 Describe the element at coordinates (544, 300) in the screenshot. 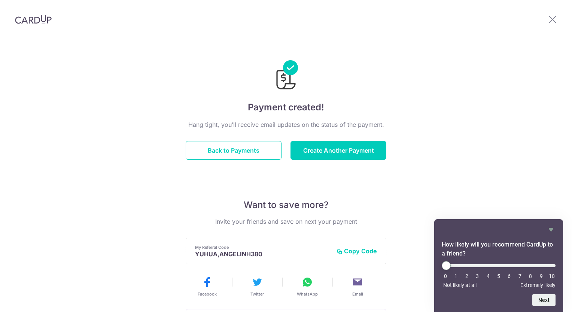

I see `button: Next question` at that location.